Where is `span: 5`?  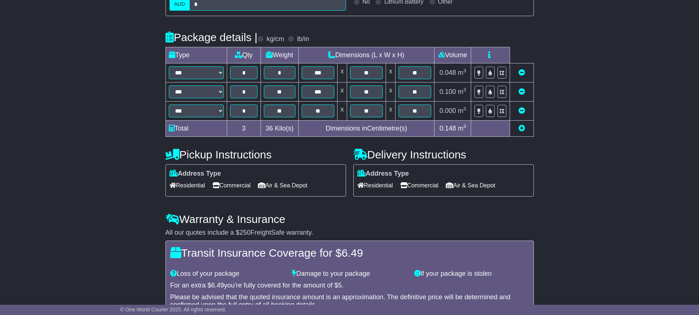 span: 5 is located at coordinates (340, 286).